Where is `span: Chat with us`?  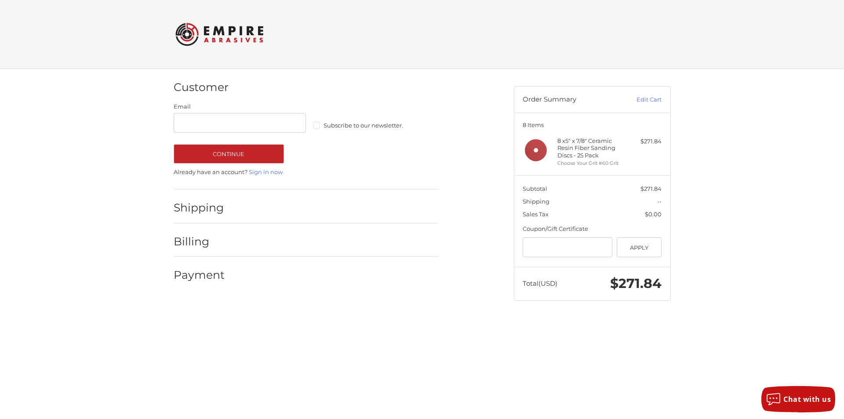 span: Chat with us is located at coordinates (807, 399).